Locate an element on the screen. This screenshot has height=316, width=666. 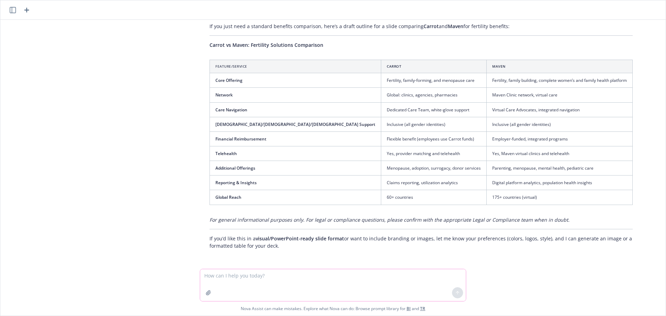
td: Dedicated Care Team, white-glove support is located at coordinates (434, 110).